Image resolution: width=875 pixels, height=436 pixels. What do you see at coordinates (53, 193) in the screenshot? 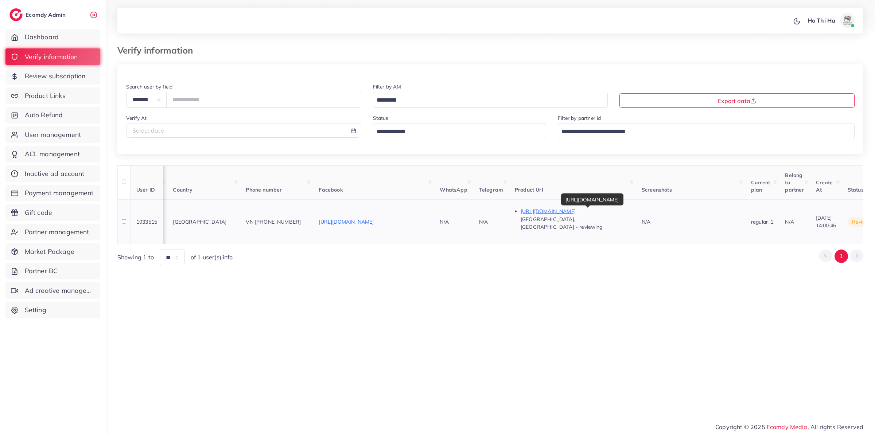
I see `a: Payment management` at bounding box center [53, 193].